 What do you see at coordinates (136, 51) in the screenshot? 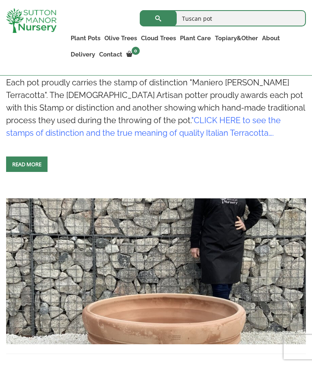
I see `span: 0` at bounding box center [136, 51].